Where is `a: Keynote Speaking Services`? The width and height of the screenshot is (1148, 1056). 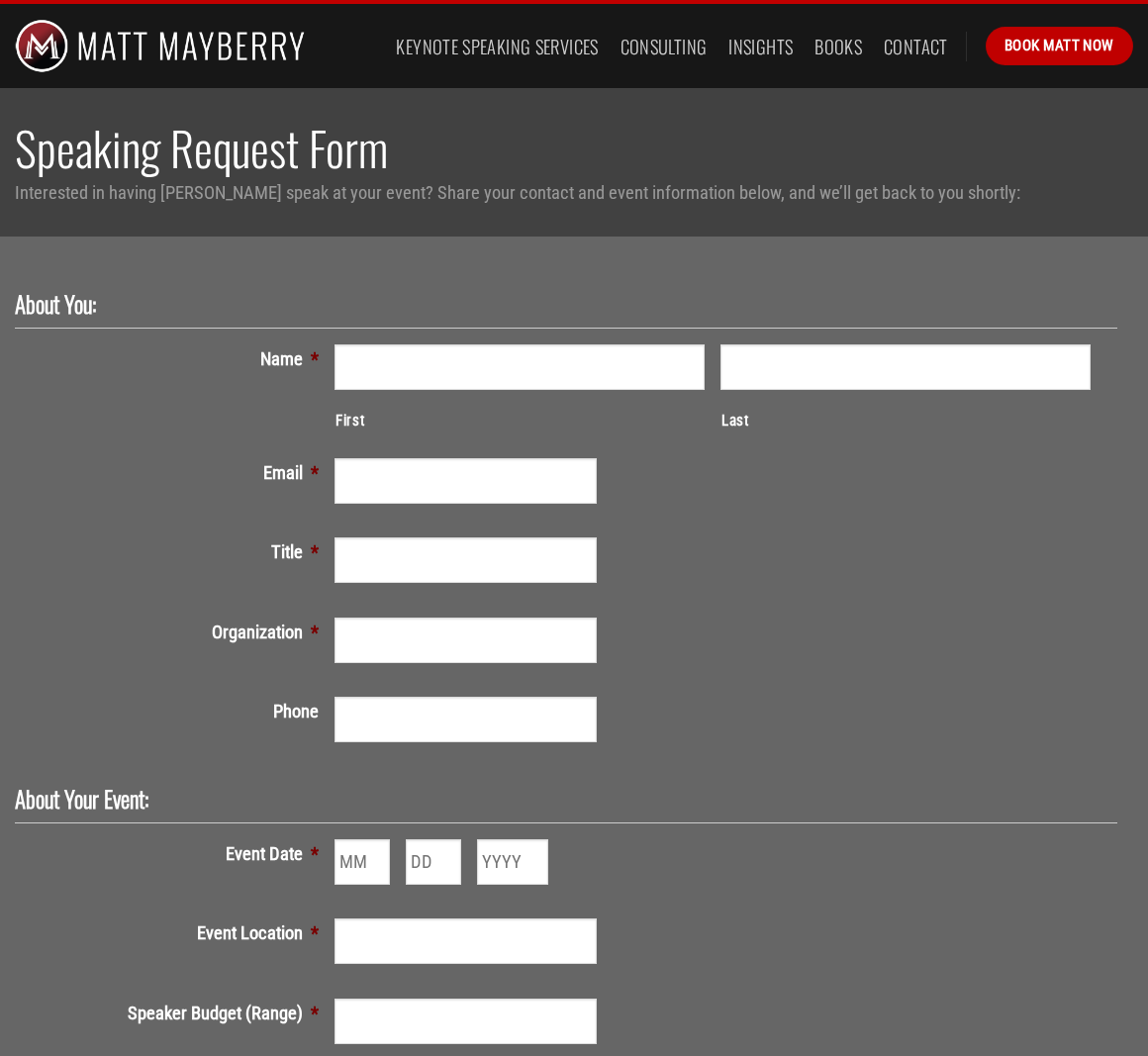 a: Keynote Speaking Services is located at coordinates (497, 47).